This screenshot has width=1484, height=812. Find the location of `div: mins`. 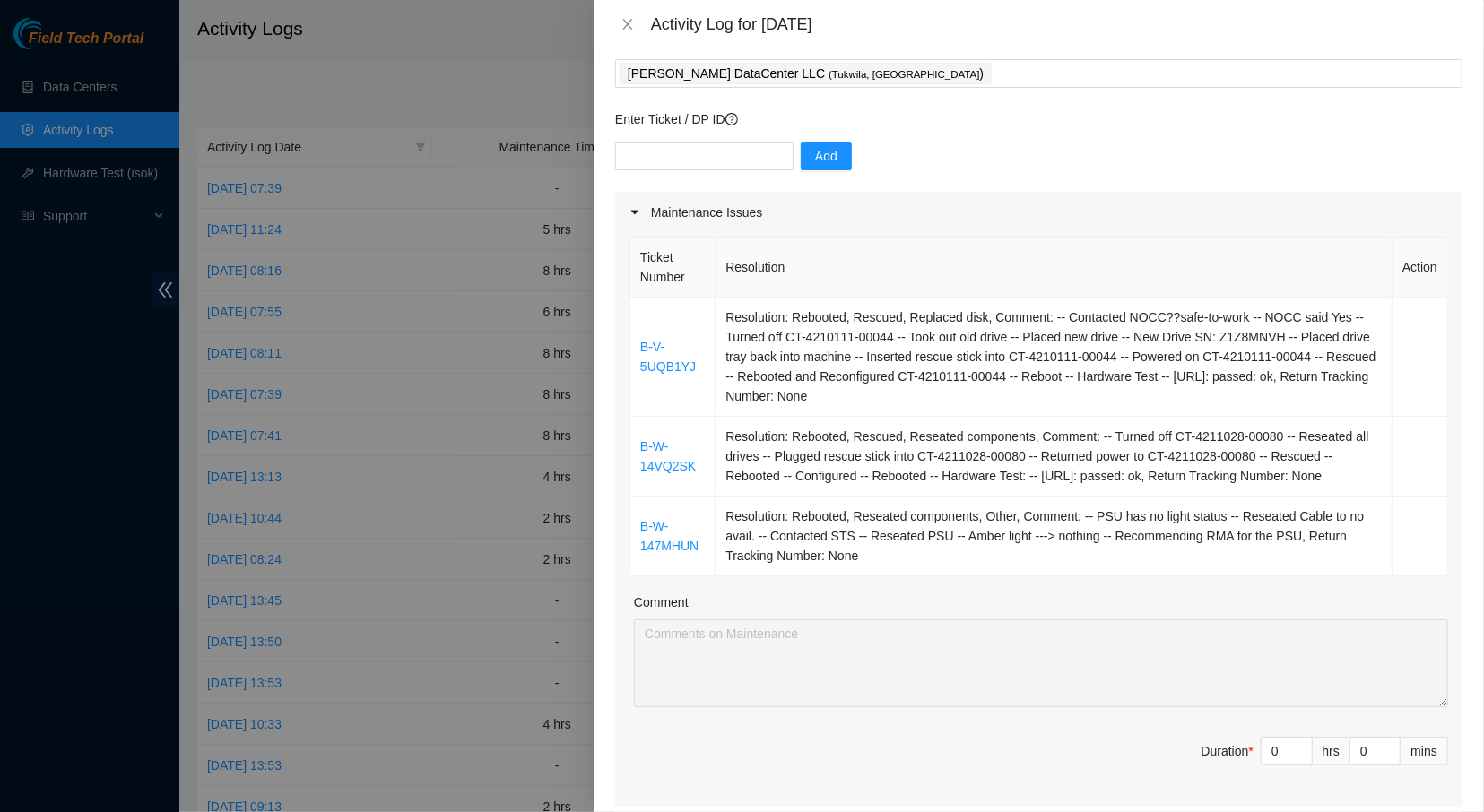

div: mins is located at coordinates (1424, 751).